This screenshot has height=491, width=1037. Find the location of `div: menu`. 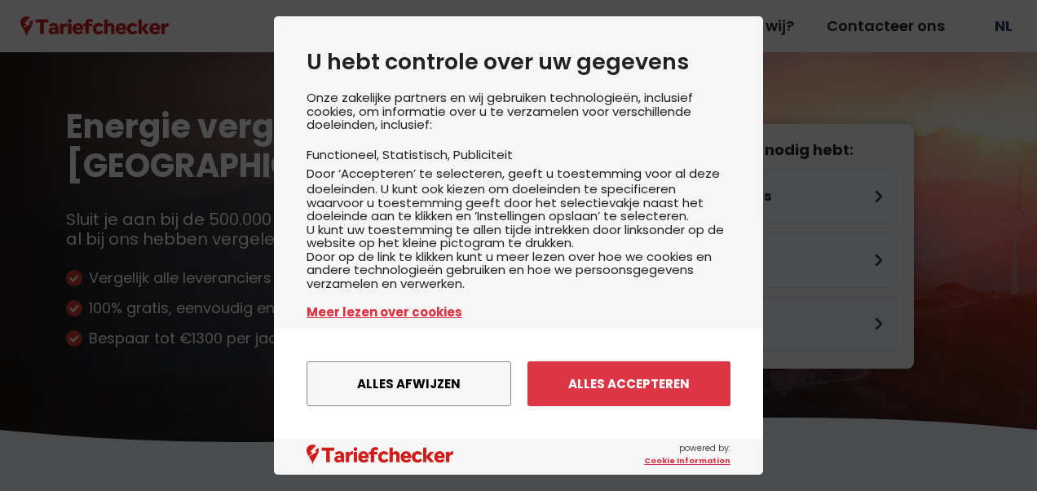

div: menu is located at coordinates (518, 383).